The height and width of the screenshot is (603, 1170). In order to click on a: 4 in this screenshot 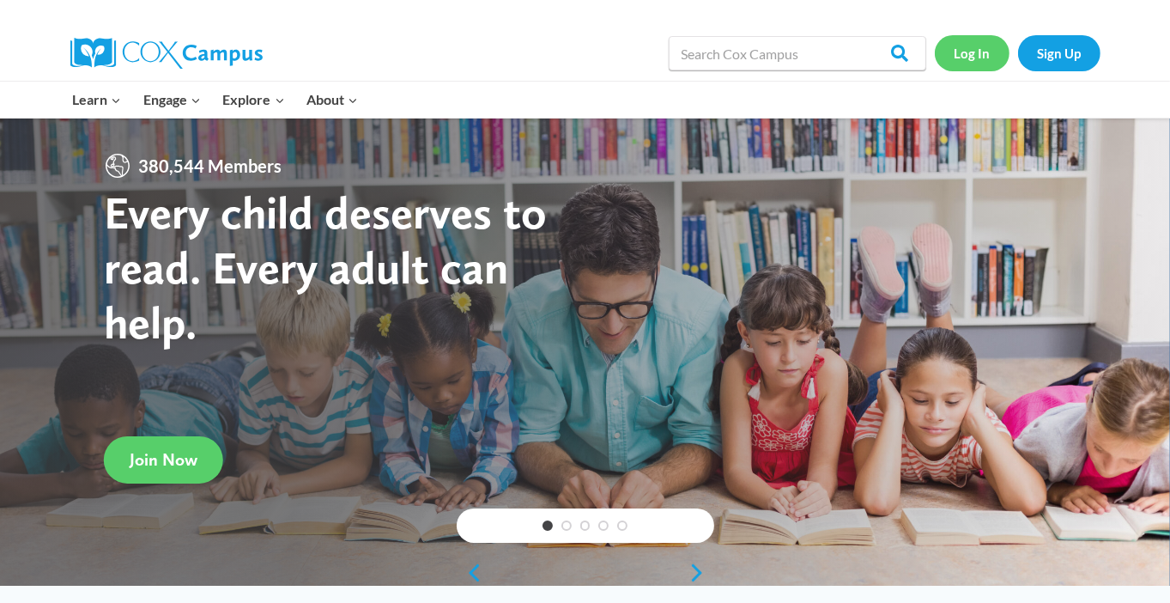, I will do `click(604, 525)`.